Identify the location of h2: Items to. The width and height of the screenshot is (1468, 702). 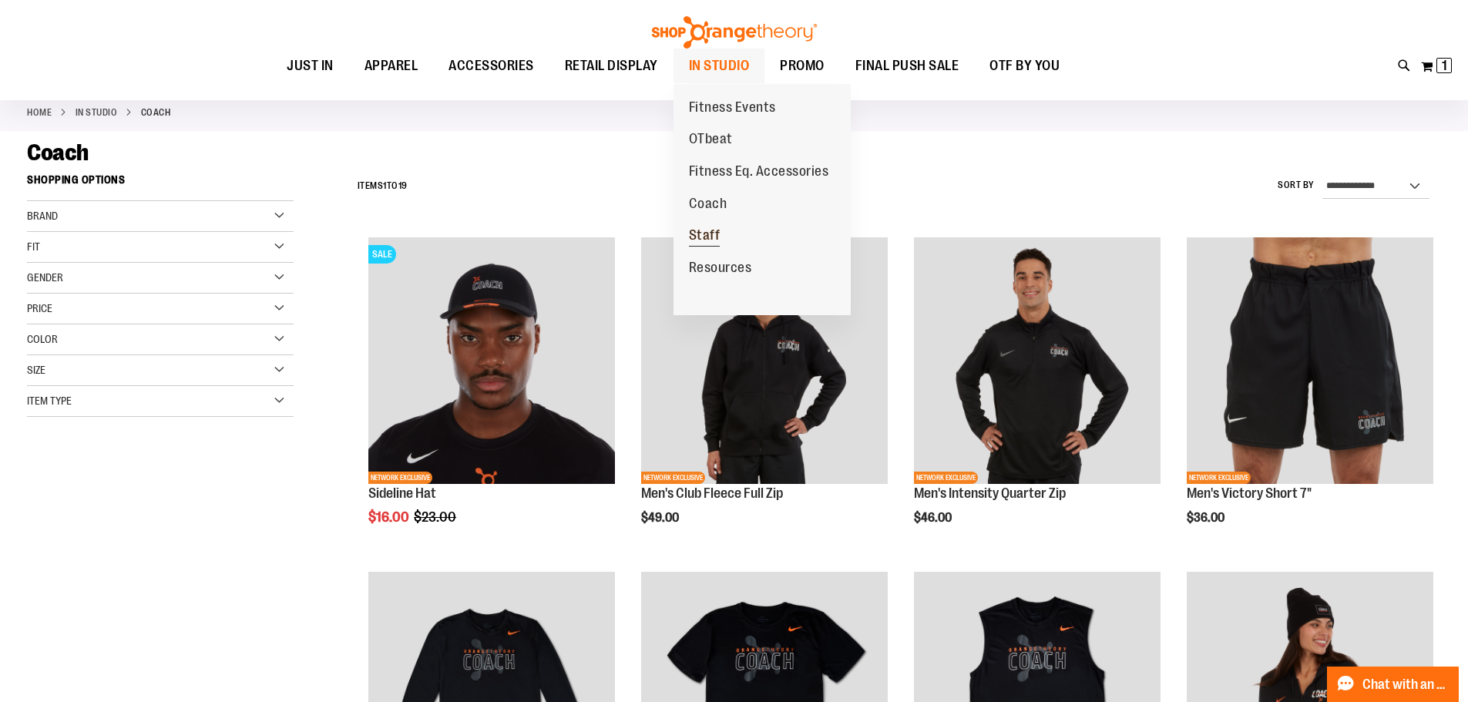
(382, 186).